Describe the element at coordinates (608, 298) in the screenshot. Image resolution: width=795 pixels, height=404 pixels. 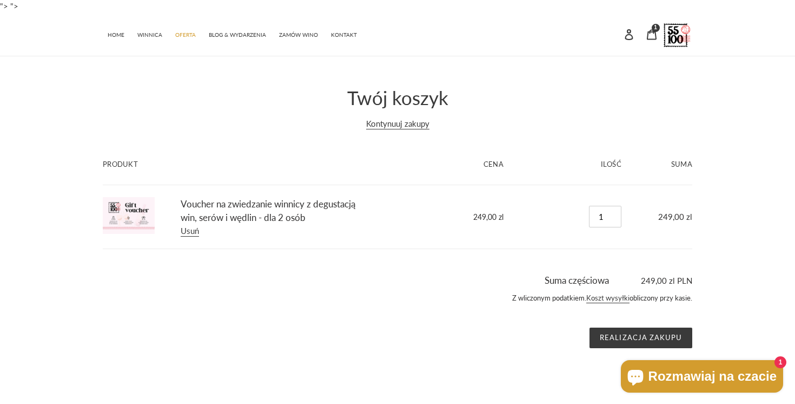
I see `a: Koszt wysyłki` at that location.